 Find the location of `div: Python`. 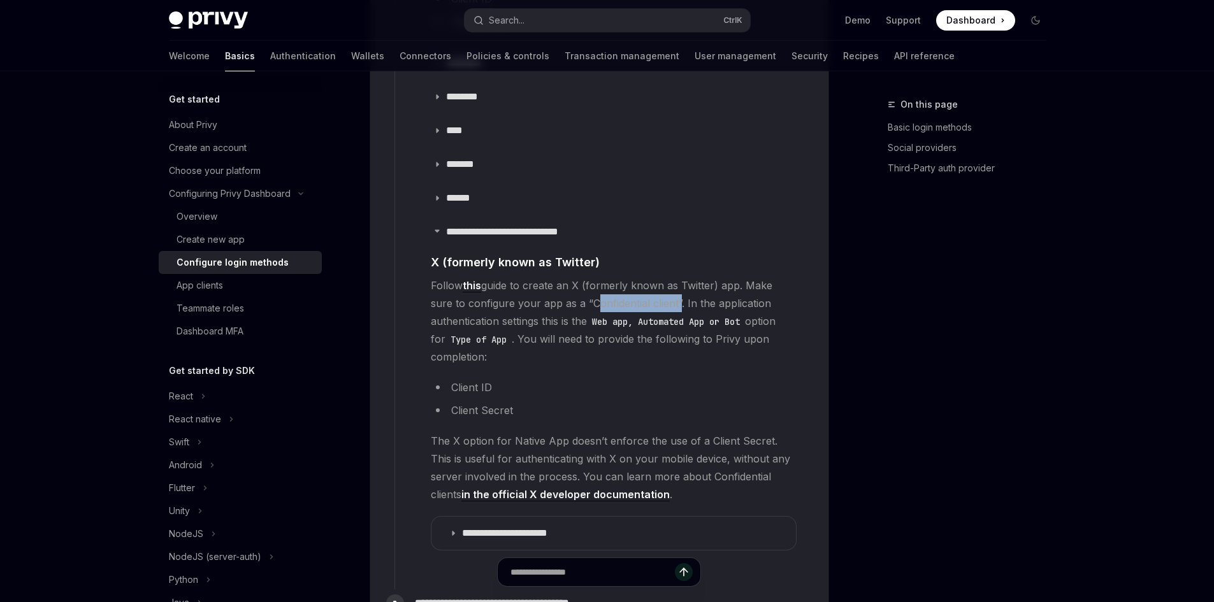

div: Python is located at coordinates (184, 580).